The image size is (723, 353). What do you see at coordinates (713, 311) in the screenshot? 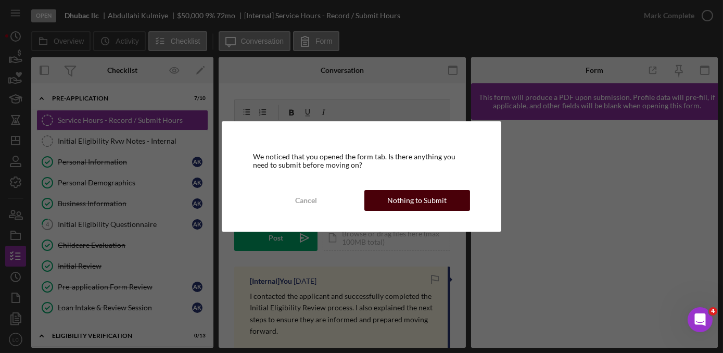
I see `span: 4` at bounding box center [713, 311].